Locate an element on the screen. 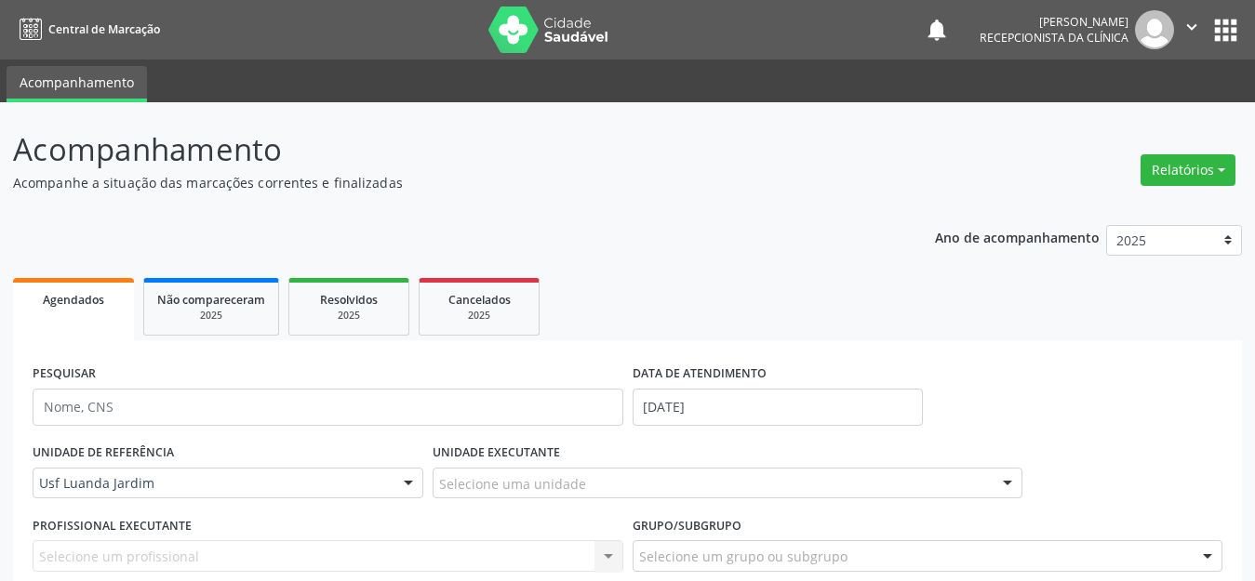 The height and width of the screenshot is (581, 1255). span: Selecione uma unidade is located at coordinates (513, 484).